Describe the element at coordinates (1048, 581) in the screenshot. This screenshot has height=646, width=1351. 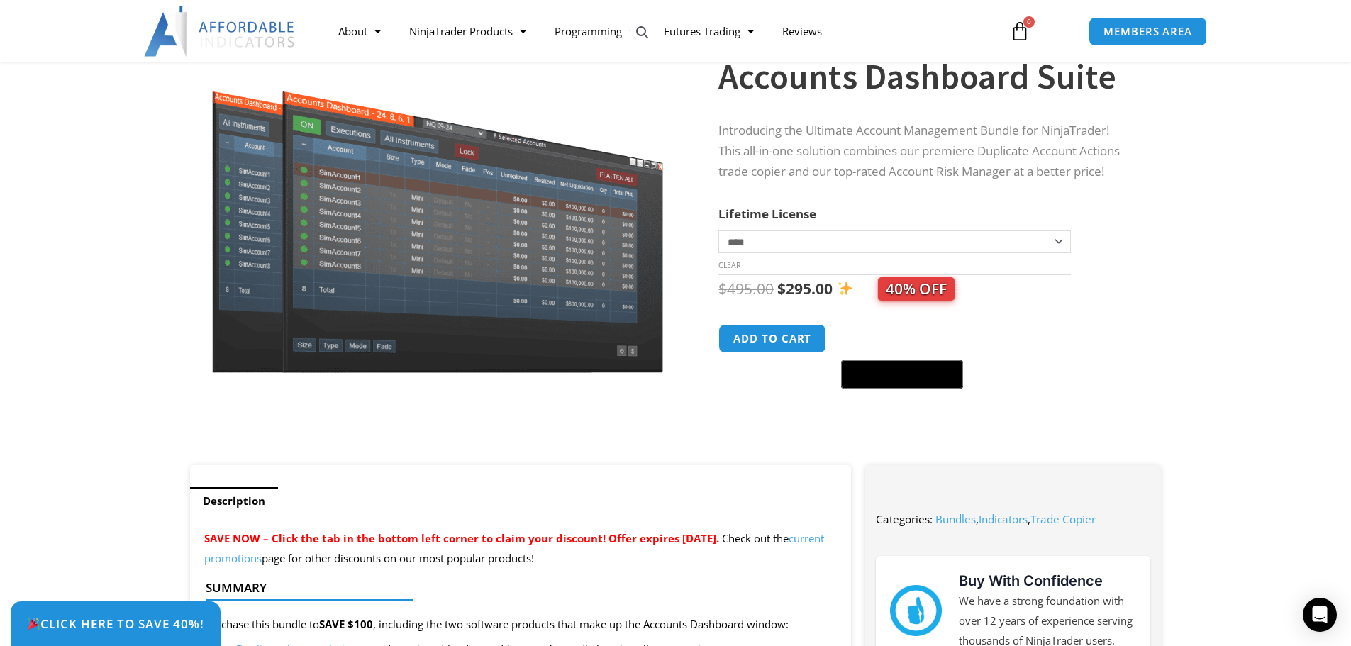
I see `h3: Buy With Confidence` at that location.